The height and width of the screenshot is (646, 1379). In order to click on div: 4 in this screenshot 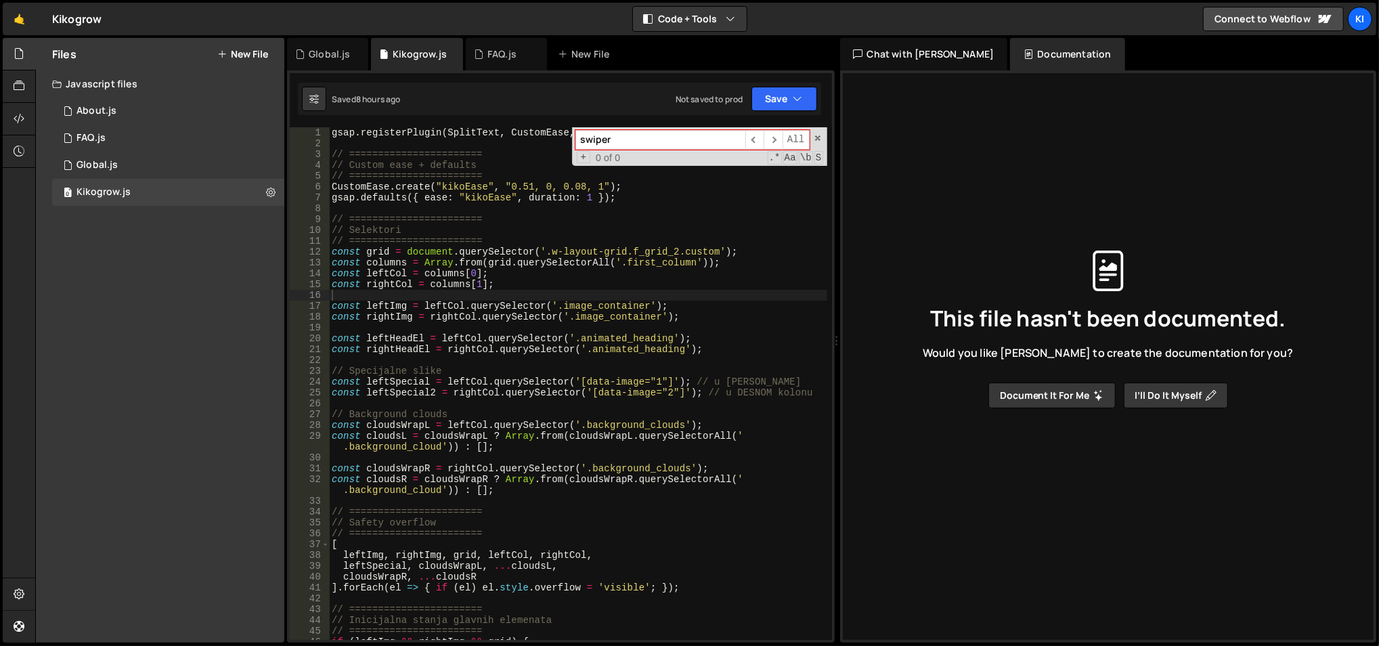, I will do `click(309, 165)`.